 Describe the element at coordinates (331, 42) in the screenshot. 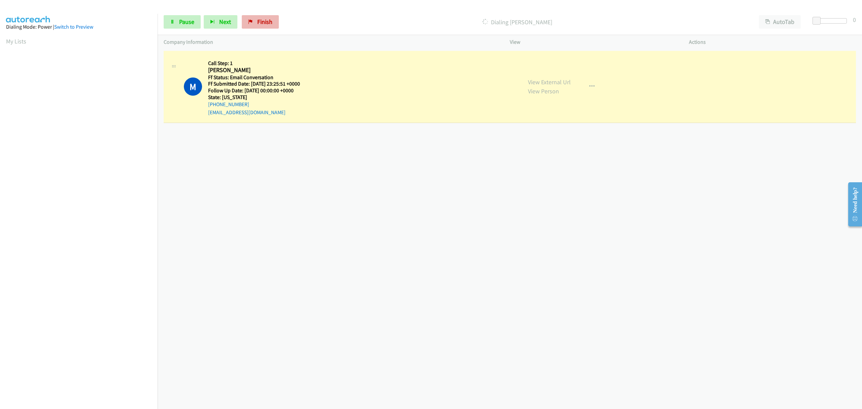

I see `p: Company Information` at that location.